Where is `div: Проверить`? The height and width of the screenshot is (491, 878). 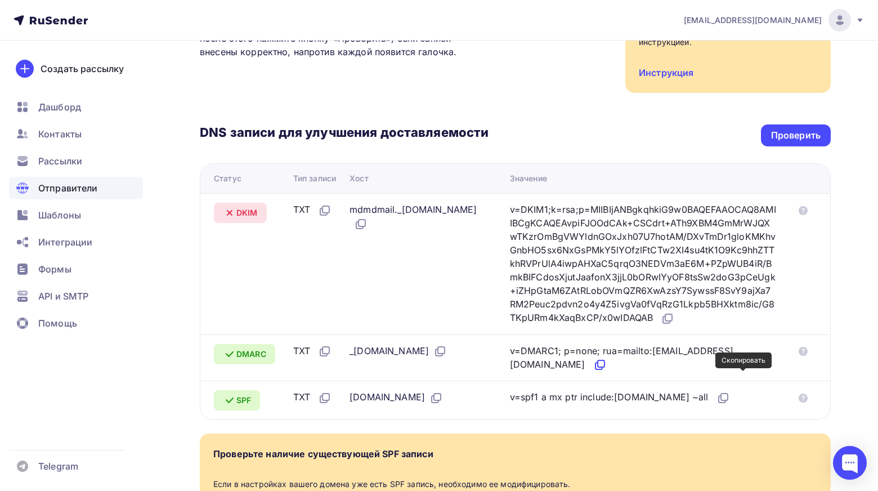
div: Проверить is located at coordinates (796, 135).